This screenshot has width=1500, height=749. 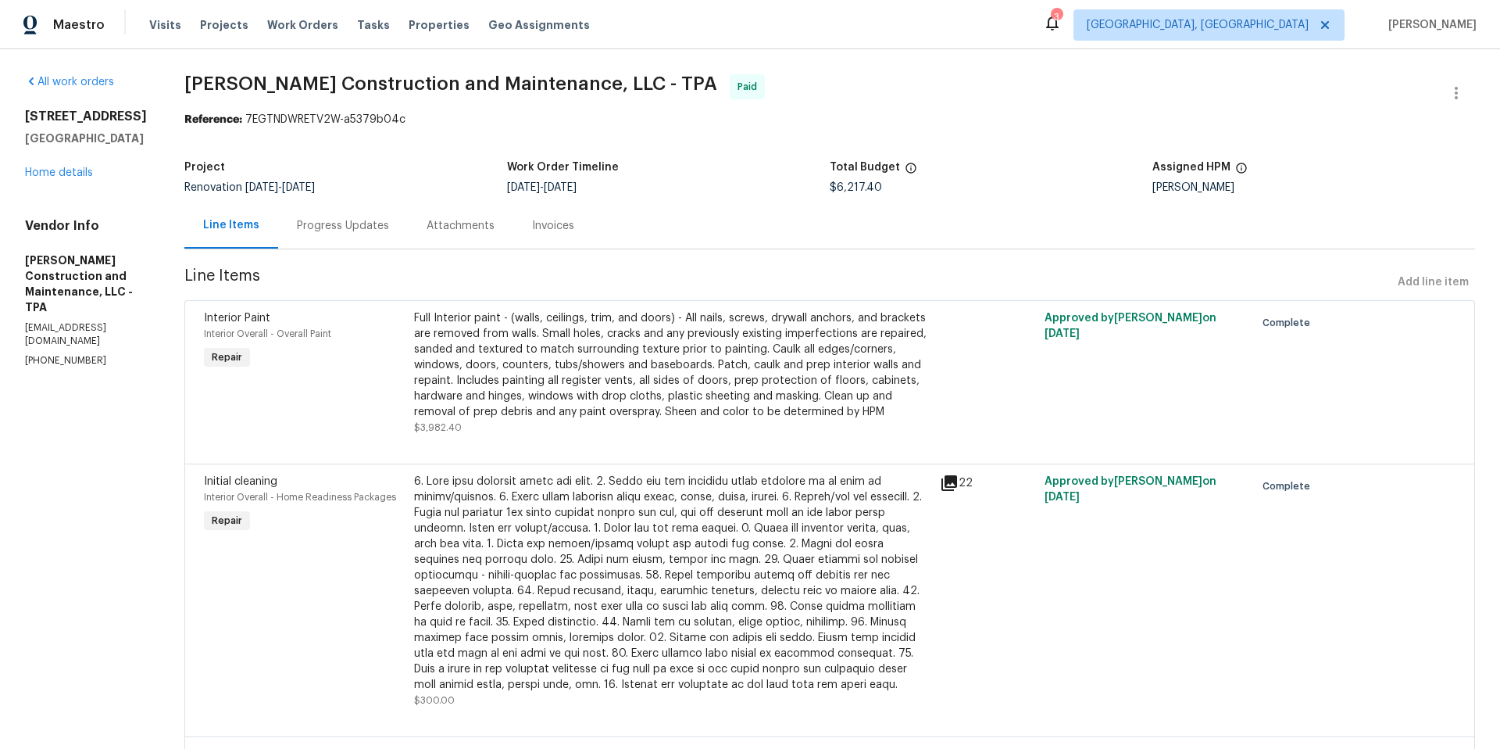 I want to click on h5: Project, so click(x=205, y=167).